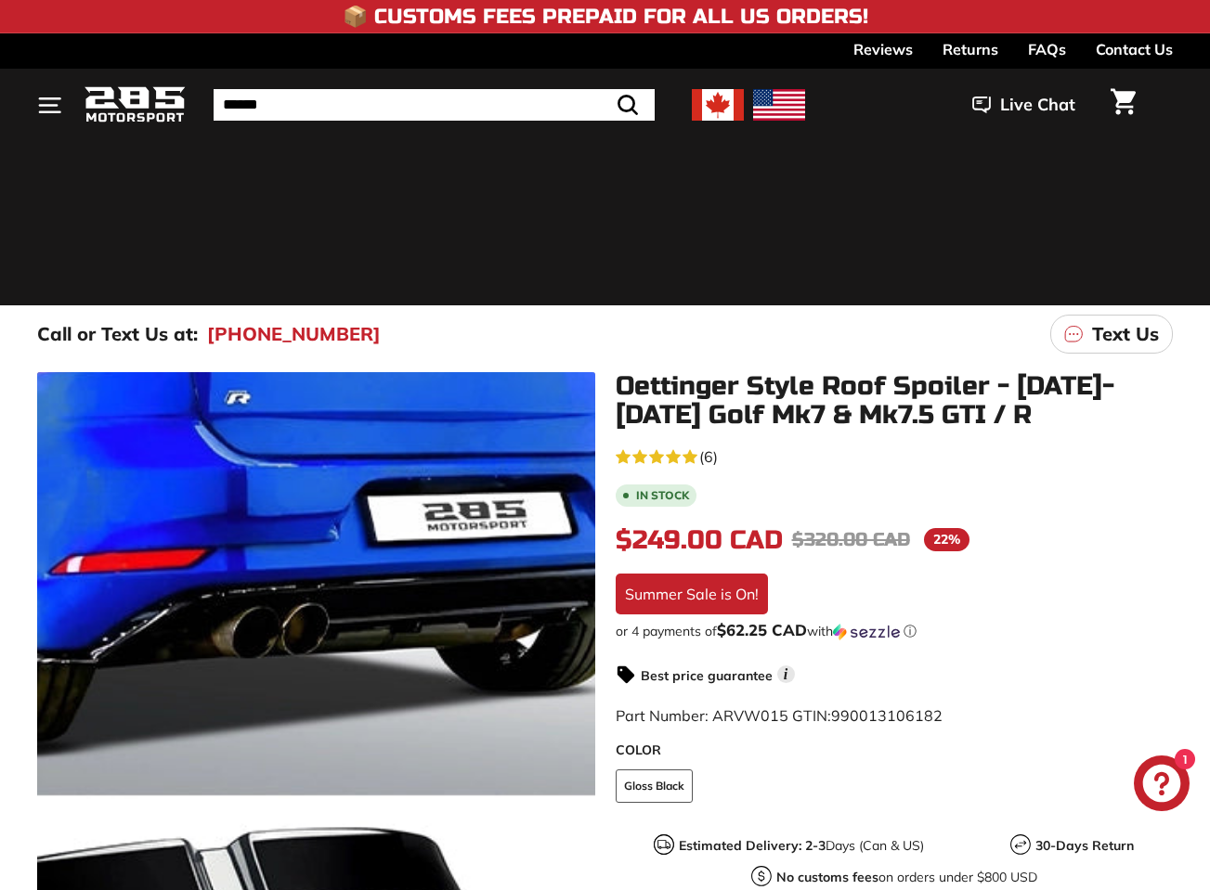 This screenshot has height=890, width=1210. What do you see at coordinates (851, 539) in the screenshot?
I see `span: $320.00 CAD` at bounding box center [851, 539].